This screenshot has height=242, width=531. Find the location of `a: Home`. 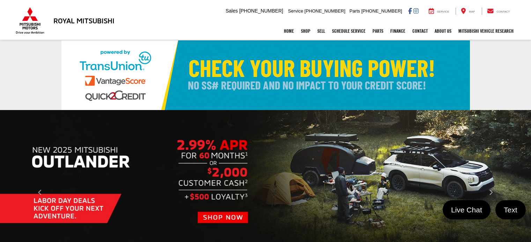

a: Home is located at coordinates (289, 31).